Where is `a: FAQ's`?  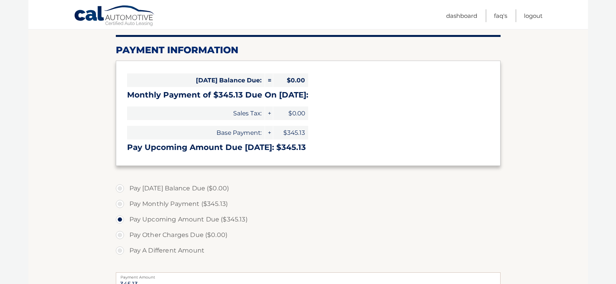
a: FAQ's is located at coordinates (500, 16).